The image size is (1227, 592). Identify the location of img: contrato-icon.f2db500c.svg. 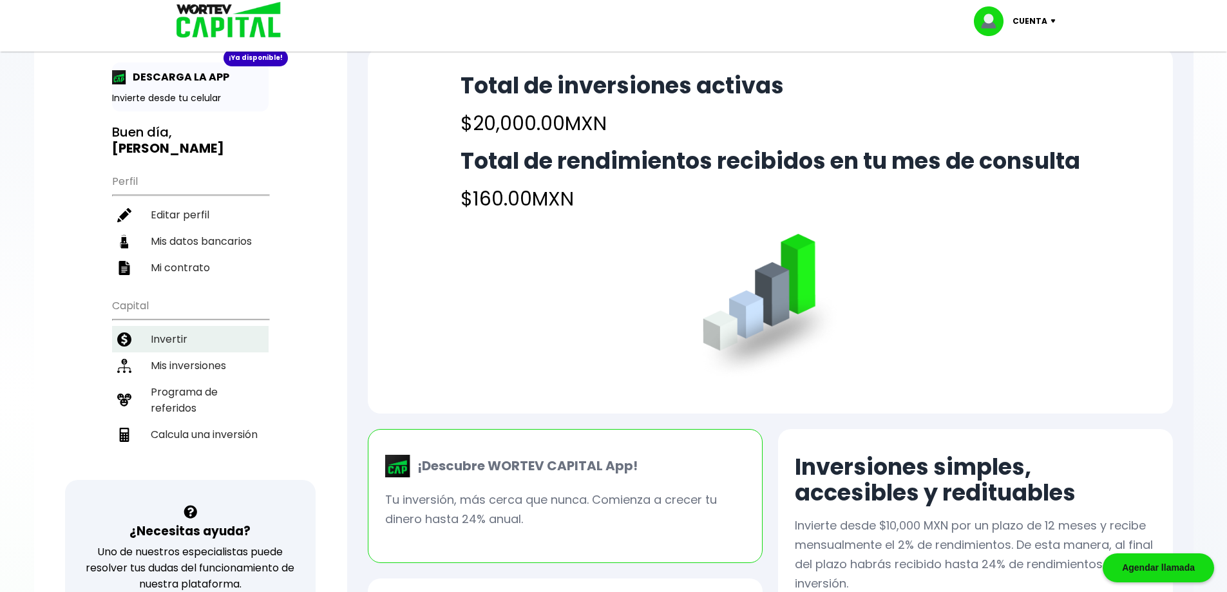
(124, 268).